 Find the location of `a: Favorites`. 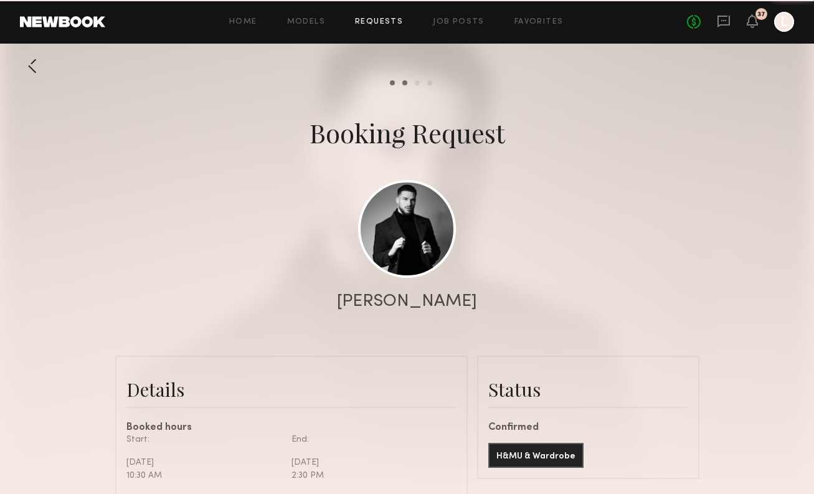

a: Favorites is located at coordinates (539, 22).